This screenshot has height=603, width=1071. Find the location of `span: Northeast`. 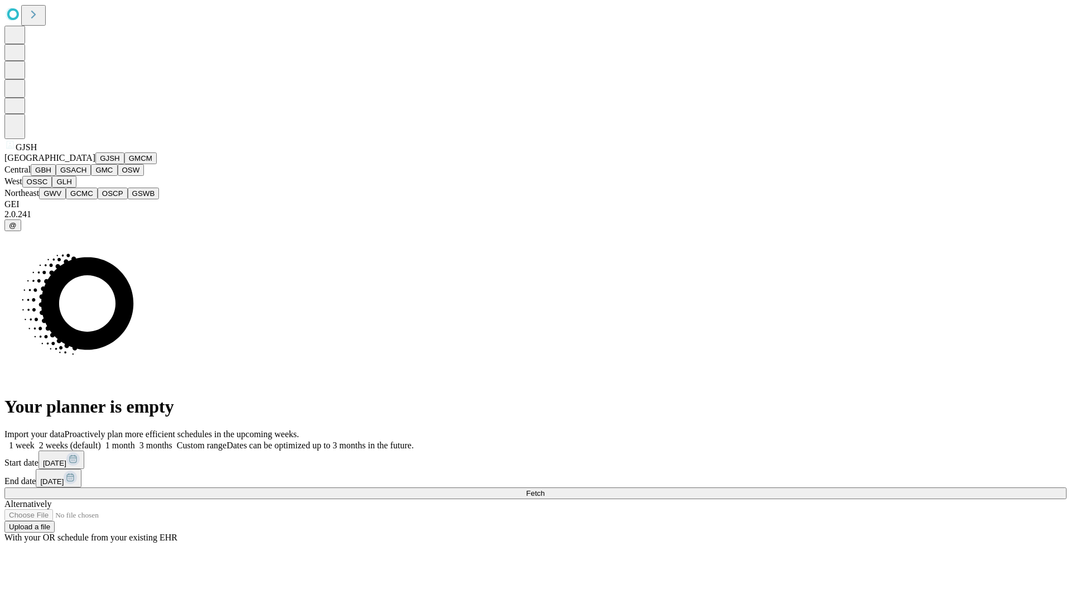

span: Northeast is located at coordinates (22, 193).